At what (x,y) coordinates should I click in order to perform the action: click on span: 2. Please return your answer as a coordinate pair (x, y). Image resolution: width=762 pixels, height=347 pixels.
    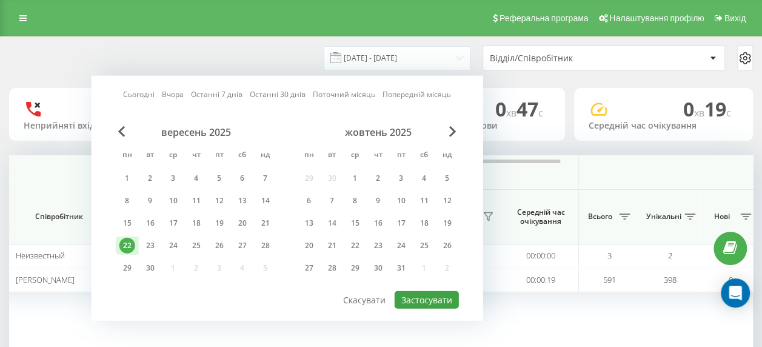
    Looking at the image, I should click on (670, 255).